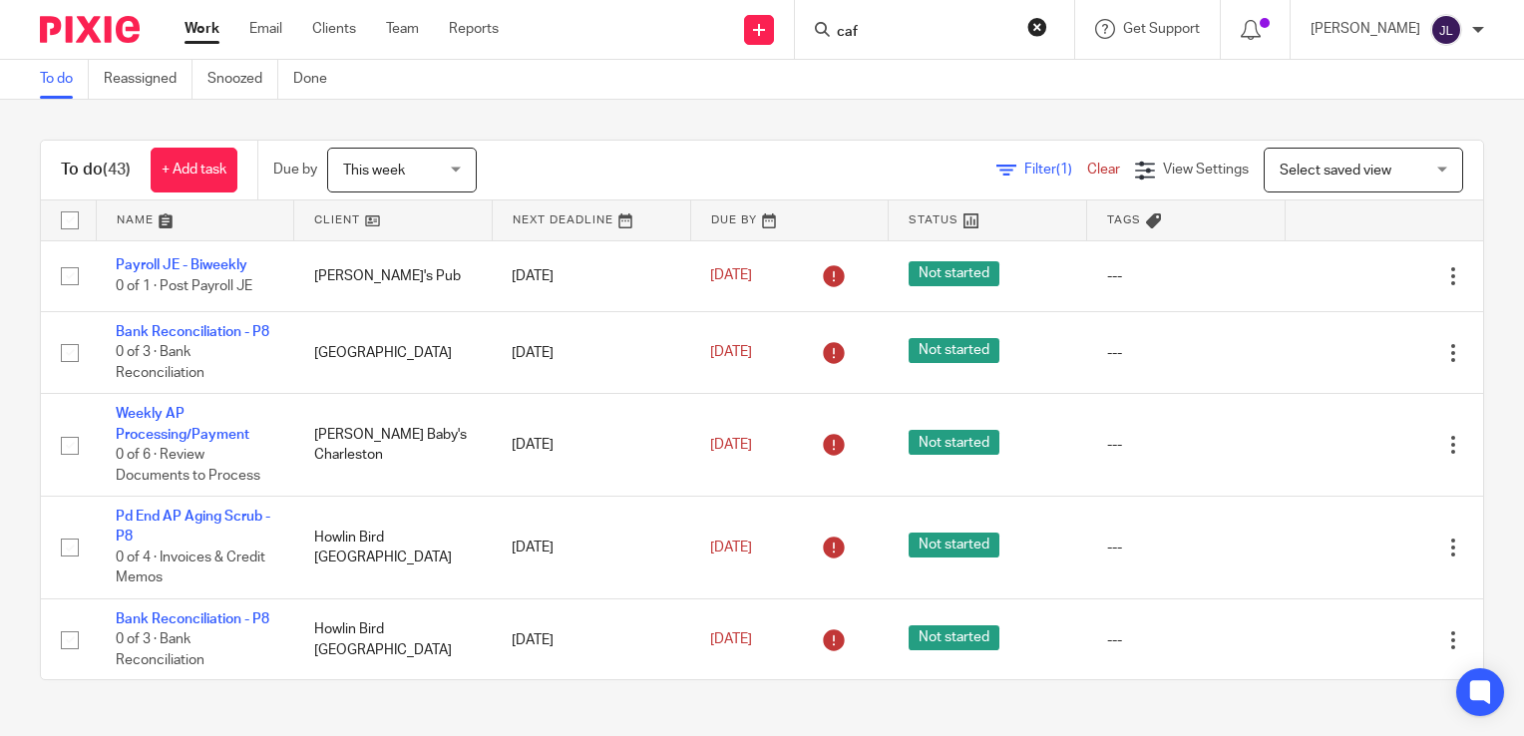  What do you see at coordinates (1335, 171) in the screenshot?
I see `span: Select saved view` at bounding box center [1335, 171].